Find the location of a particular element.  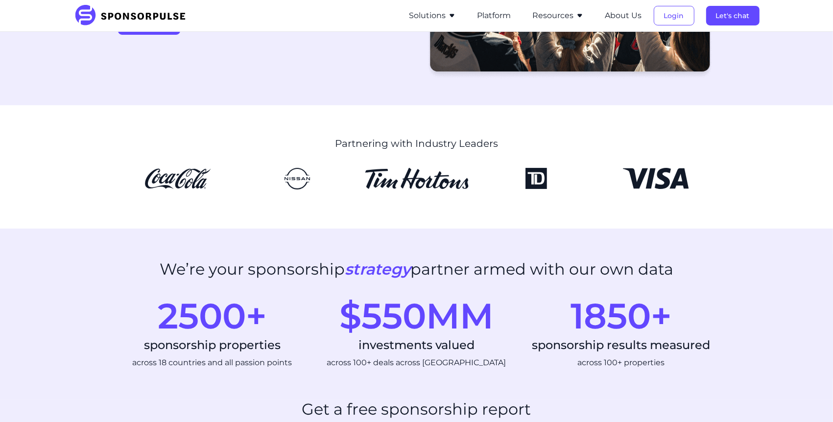

button: About Us is located at coordinates (623, 16).